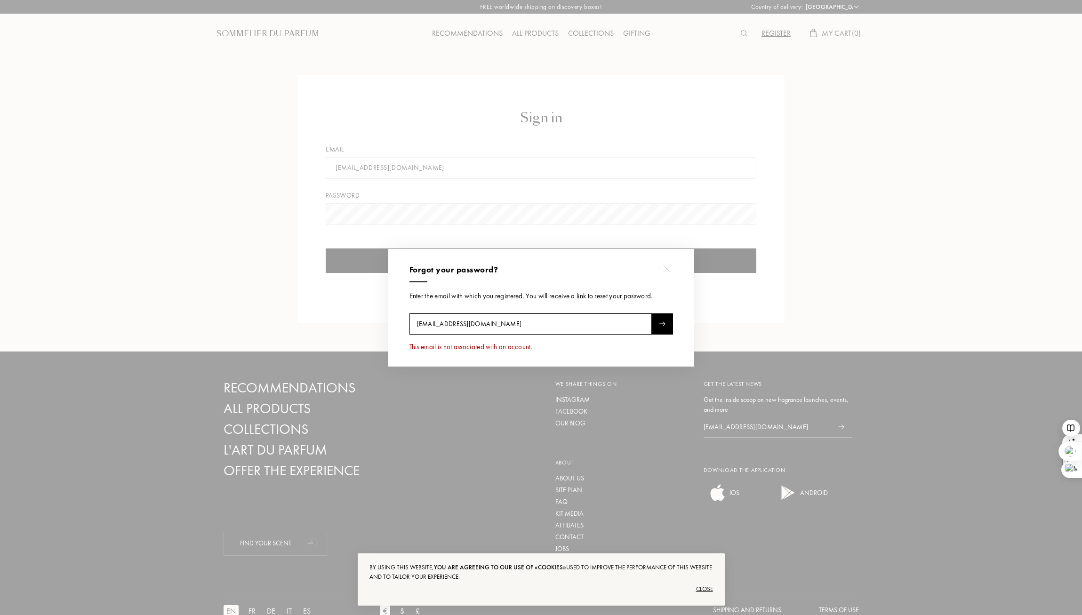 Image resolution: width=1082 pixels, height=615 pixels. What do you see at coordinates (541, 347) in the screenshot?
I see `div: This email is not associated with an account.` at bounding box center [541, 347].